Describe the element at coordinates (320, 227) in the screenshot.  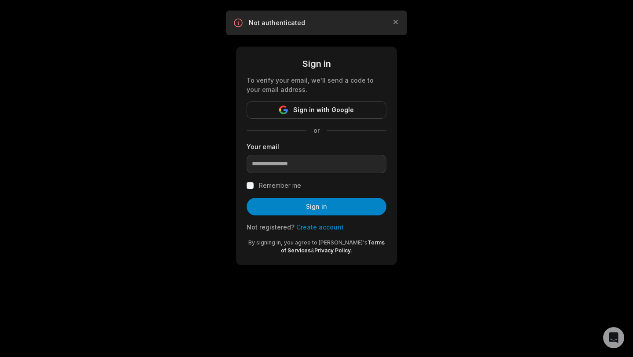
I see `a: Create account` at that location.